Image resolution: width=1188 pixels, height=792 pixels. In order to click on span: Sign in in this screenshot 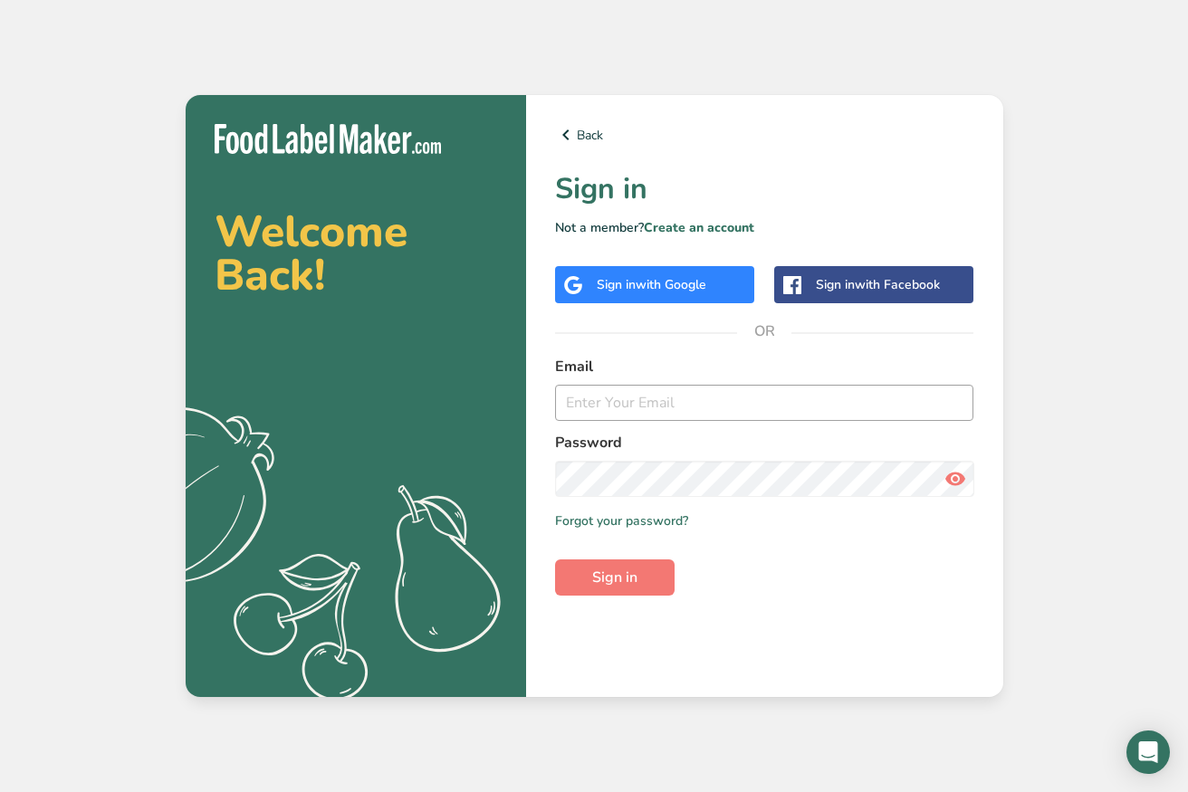, I will do `click(615, 578)`.